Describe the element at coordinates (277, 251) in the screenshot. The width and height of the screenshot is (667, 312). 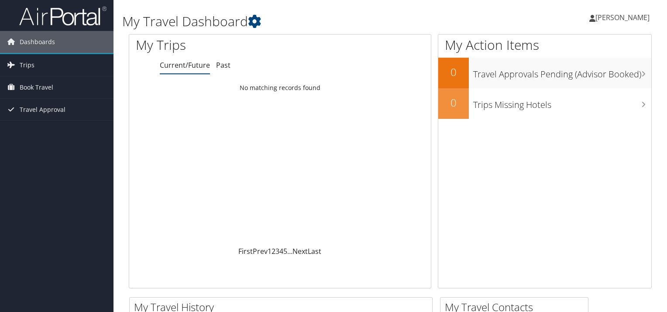
I see `a: 3` at that location.